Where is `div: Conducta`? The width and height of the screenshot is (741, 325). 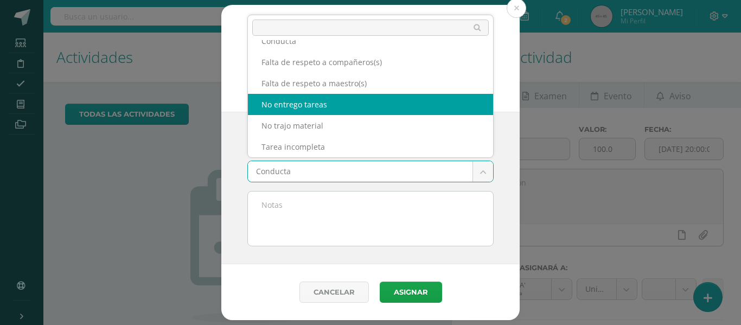 div: Conducta is located at coordinates (371, 41).